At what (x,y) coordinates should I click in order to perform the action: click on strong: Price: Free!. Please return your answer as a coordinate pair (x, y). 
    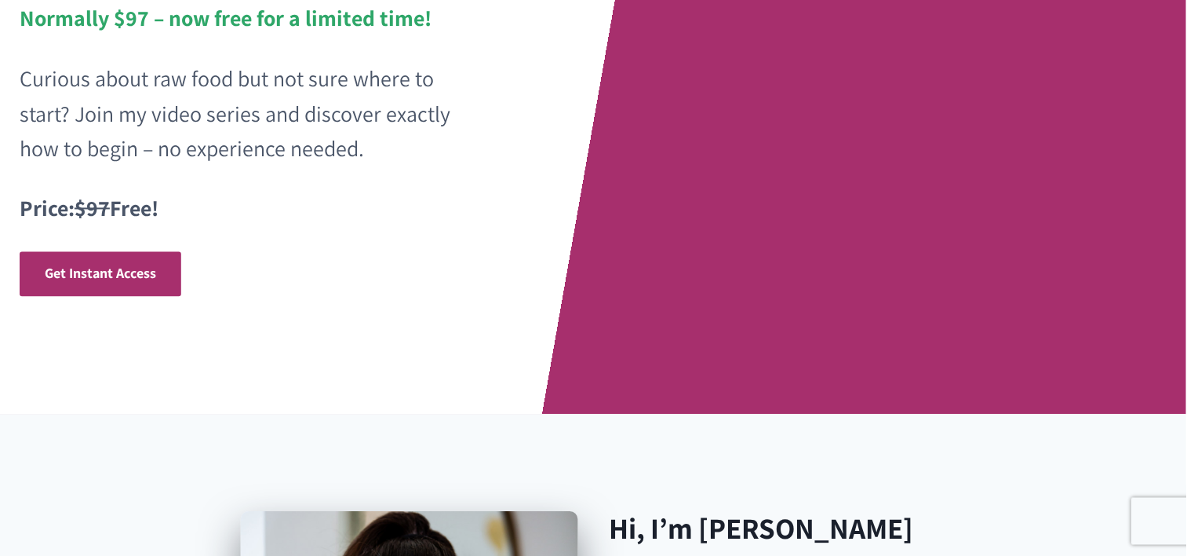
    Looking at the image, I should click on (89, 208).